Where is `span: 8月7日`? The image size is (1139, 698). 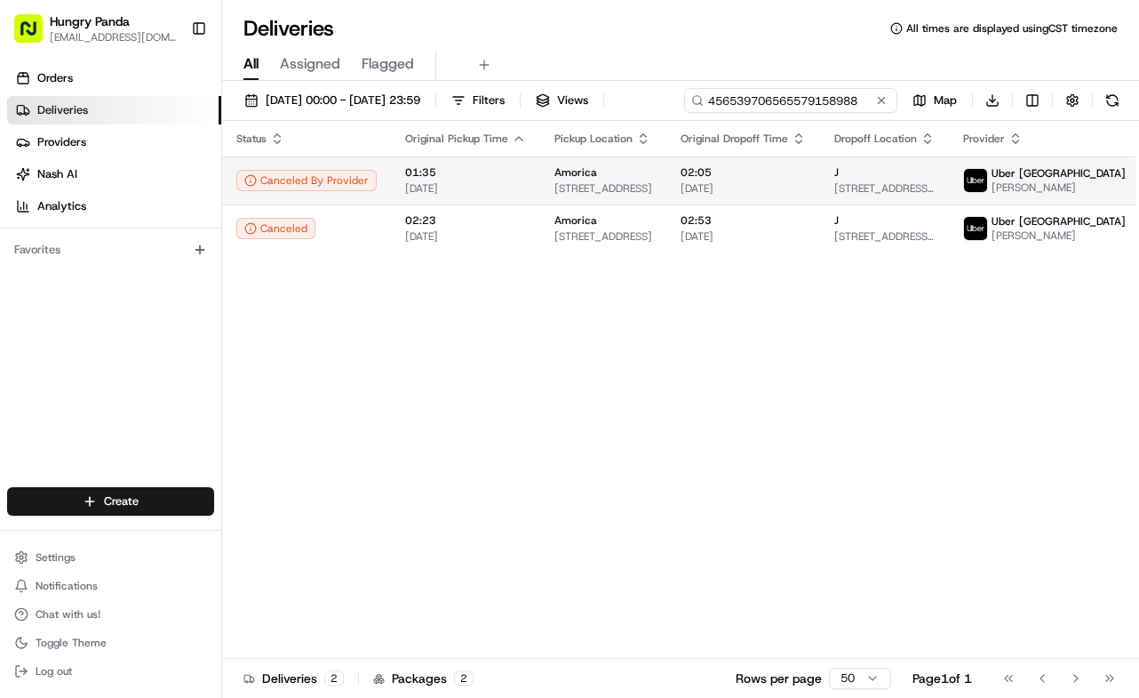
span: 8月7日 is located at coordinates (174, 331).